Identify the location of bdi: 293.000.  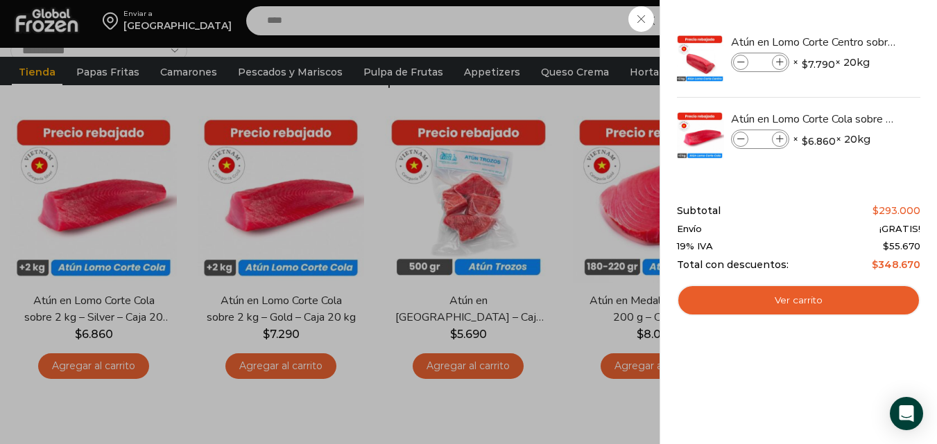
(896, 211).